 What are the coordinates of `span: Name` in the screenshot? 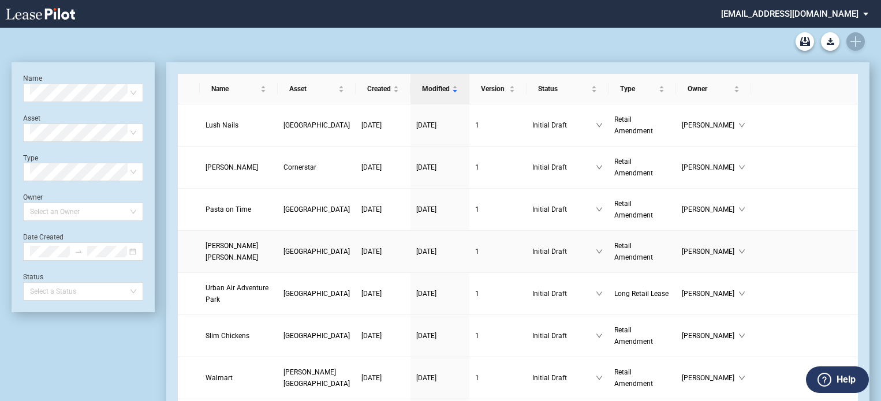 It's located at (234, 89).